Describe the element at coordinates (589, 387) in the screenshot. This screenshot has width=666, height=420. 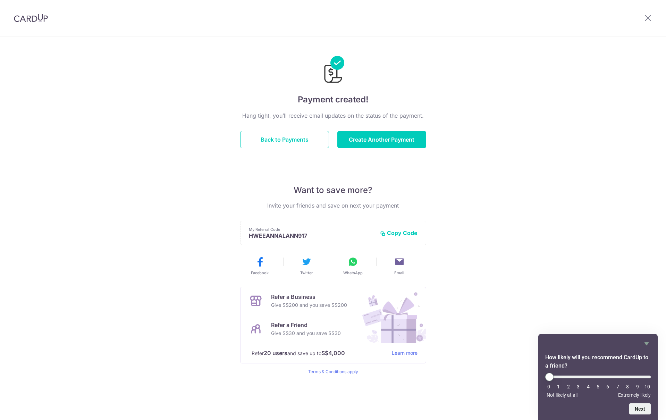
I see `li: 4` at that location.